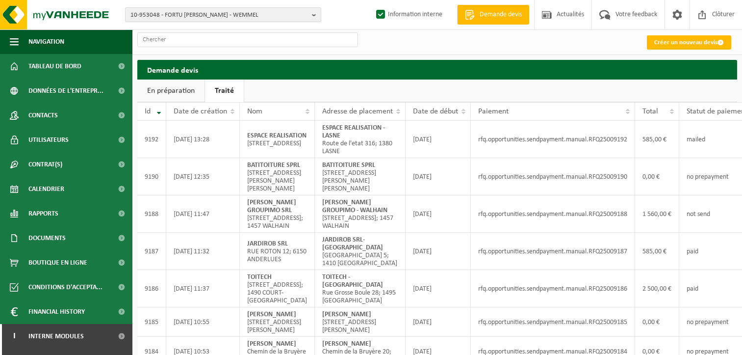 This screenshot has width=742, height=355. What do you see at coordinates (14, 336) in the screenshot?
I see `span: I` at bounding box center [14, 336].